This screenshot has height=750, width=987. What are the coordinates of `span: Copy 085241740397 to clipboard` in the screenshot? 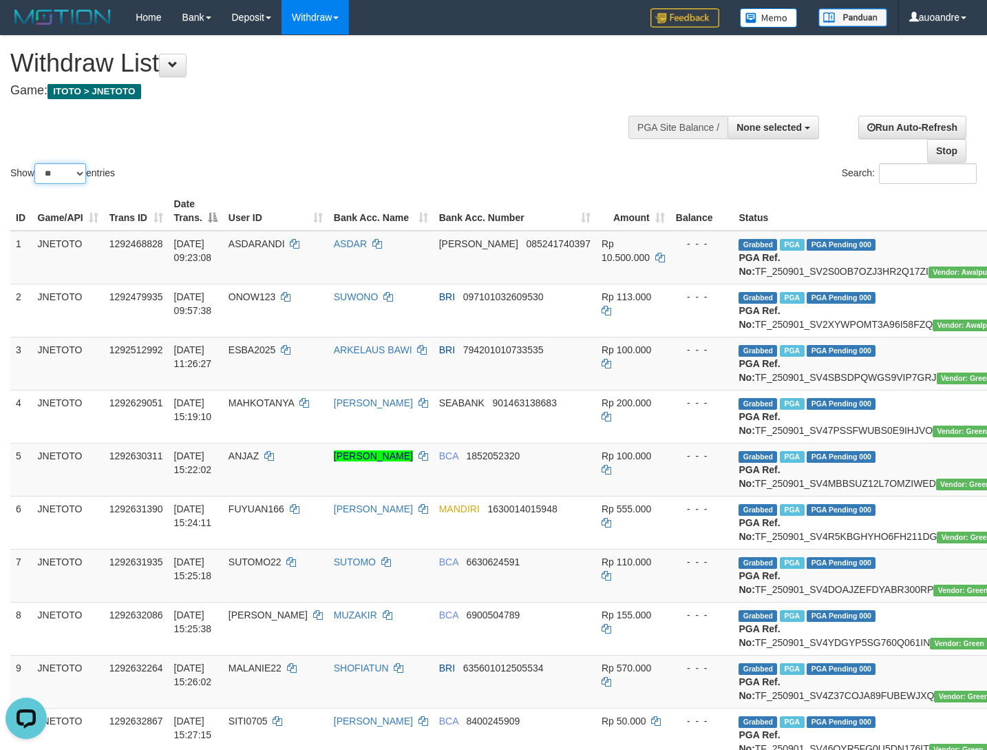 It's located at (558, 244).